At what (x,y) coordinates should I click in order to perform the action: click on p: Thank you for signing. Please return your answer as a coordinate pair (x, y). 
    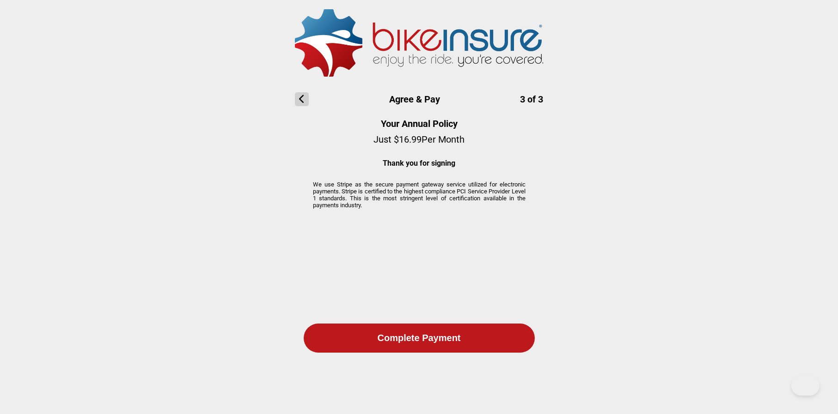
    Looking at the image, I should click on (419, 163).